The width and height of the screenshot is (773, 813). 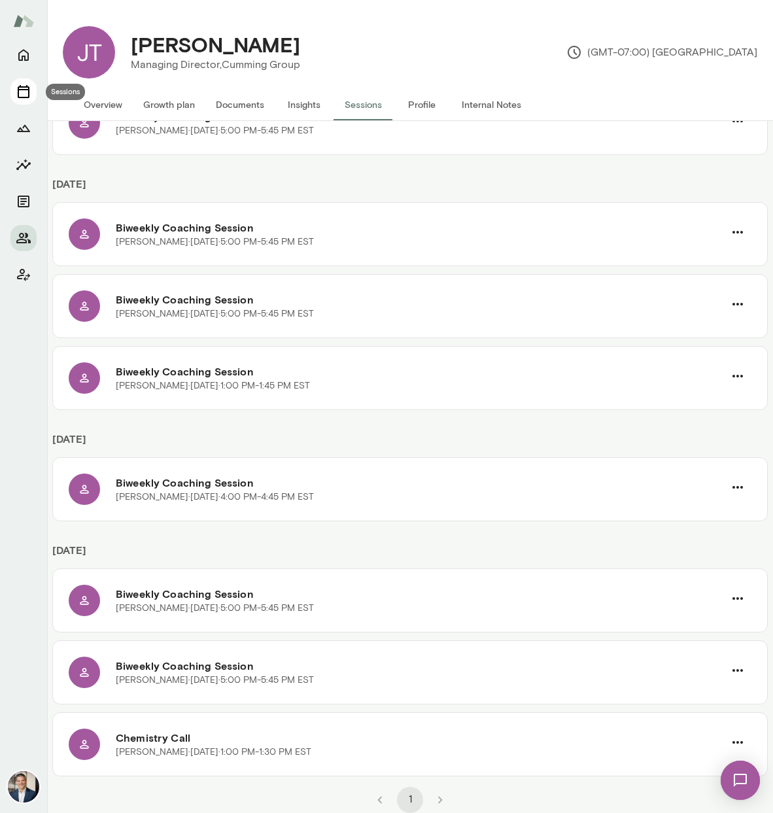 I want to click on button: Growth plan, so click(x=169, y=105).